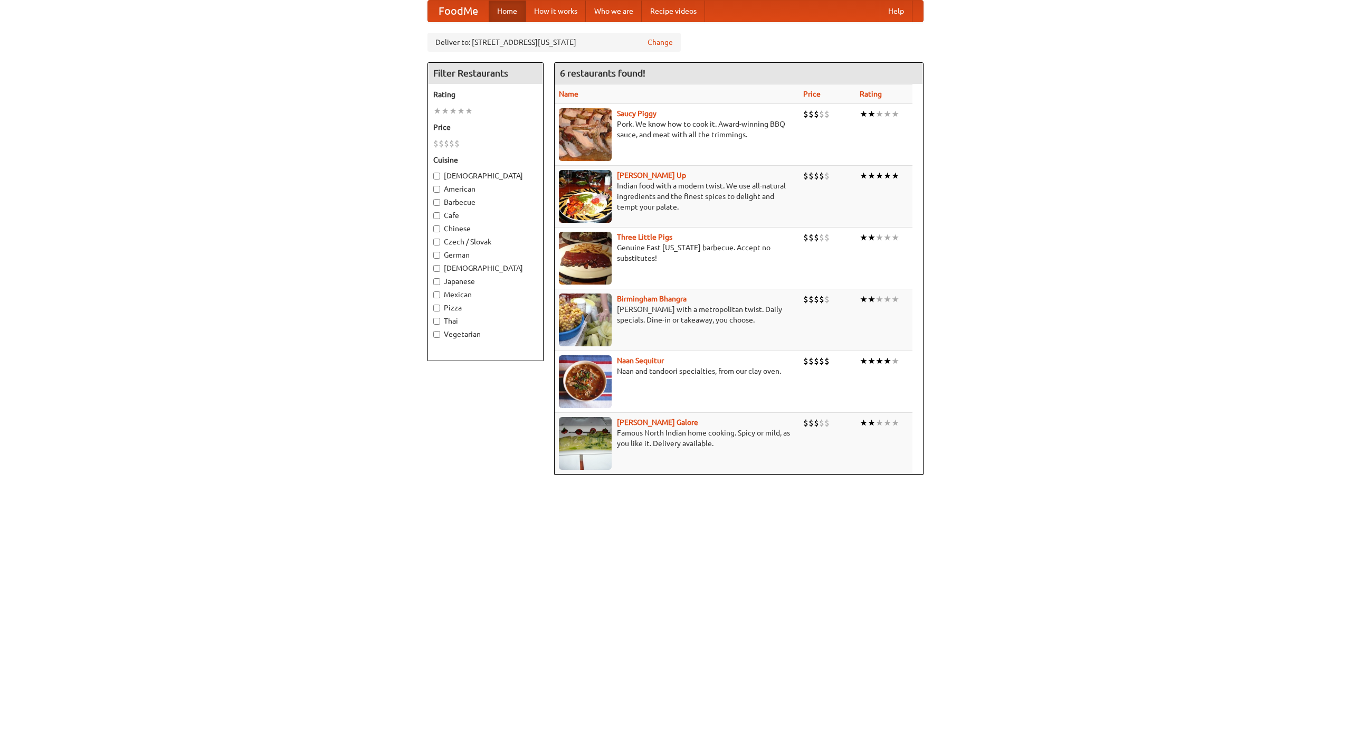 This screenshot has width=1351, height=747. Describe the element at coordinates (436, 281) in the screenshot. I see `input: Japanese` at that location.